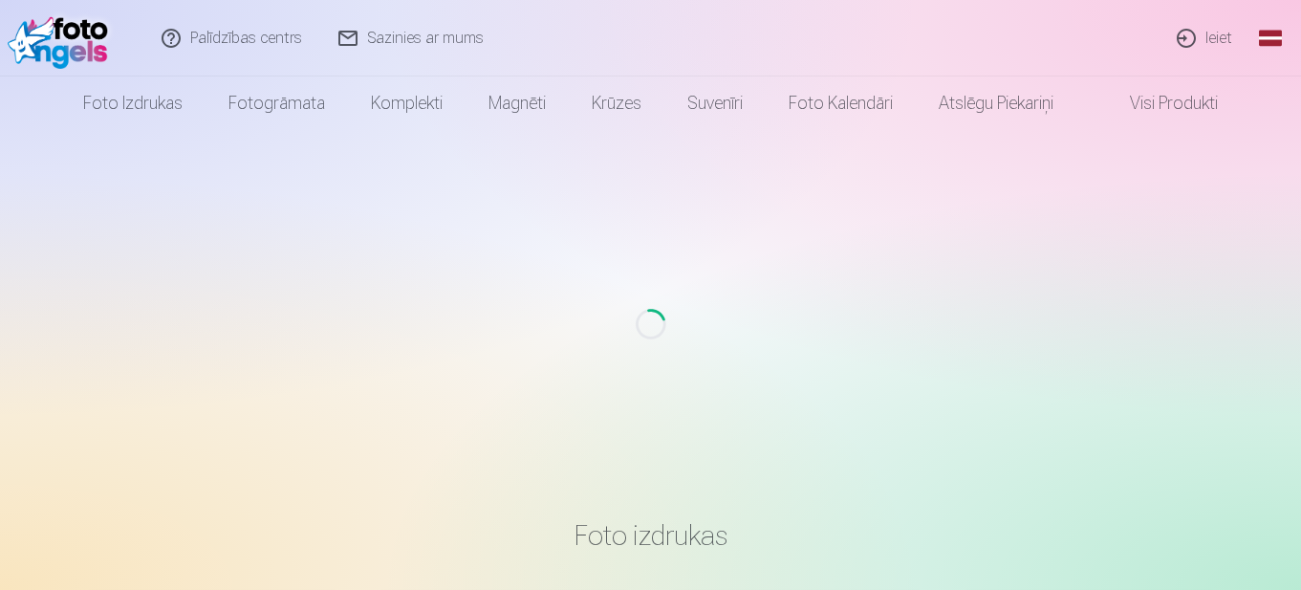 The height and width of the screenshot is (590, 1301). Describe the element at coordinates (517, 103) in the screenshot. I see `a: Magnēti` at that location.